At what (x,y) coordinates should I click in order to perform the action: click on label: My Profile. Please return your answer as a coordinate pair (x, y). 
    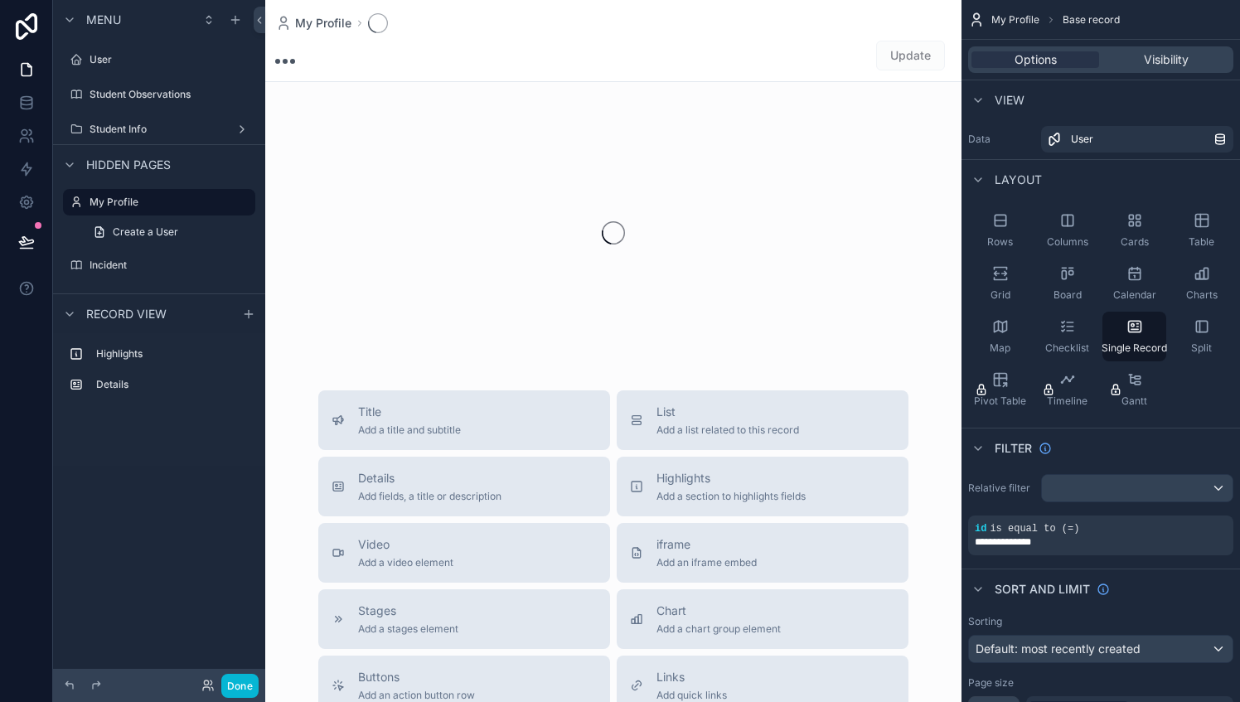
    Looking at the image, I should click on (167, 202).